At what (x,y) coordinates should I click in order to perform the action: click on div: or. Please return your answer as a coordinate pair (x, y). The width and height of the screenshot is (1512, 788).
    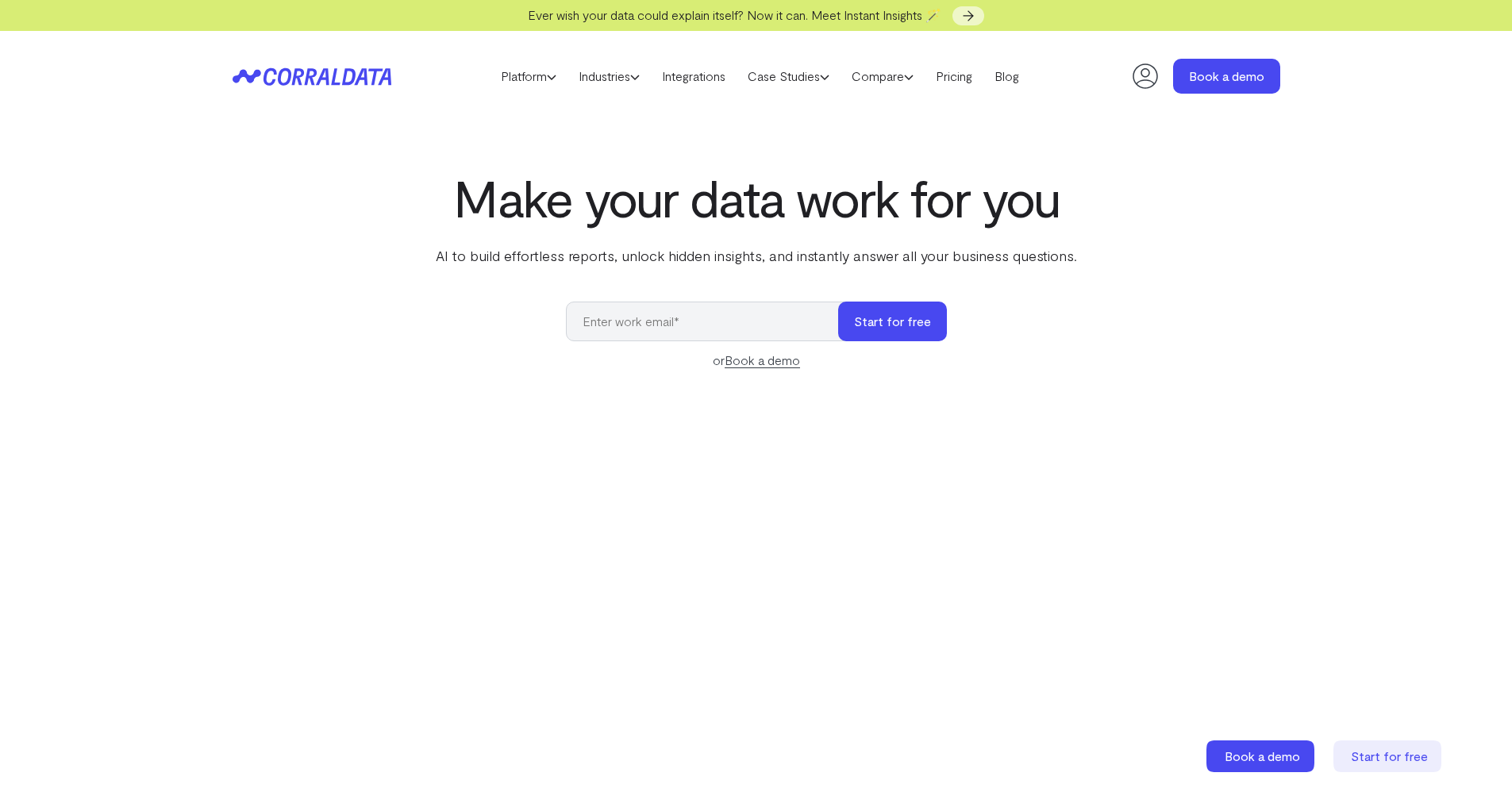
    Looking at the image, I should click on (756, 360).